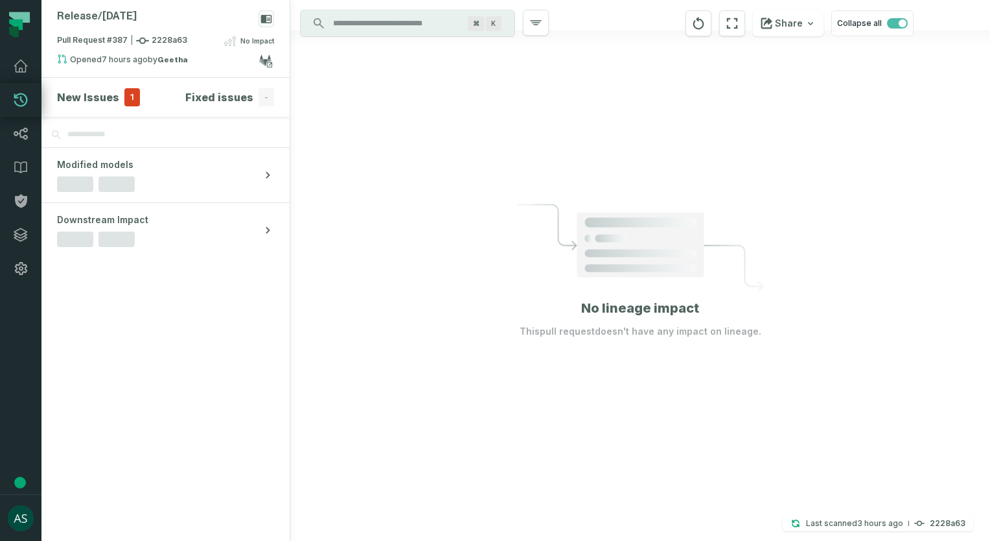  Describe the element at coordinates (88, 97) in the screenshot. I see `h4: New Issues` at that location.